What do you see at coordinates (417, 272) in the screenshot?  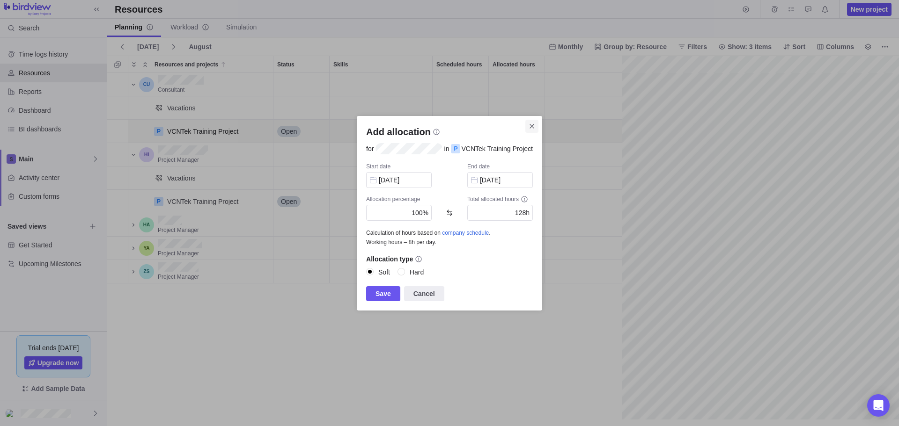 I see `div: Hard` at bounding box center [417, 272].